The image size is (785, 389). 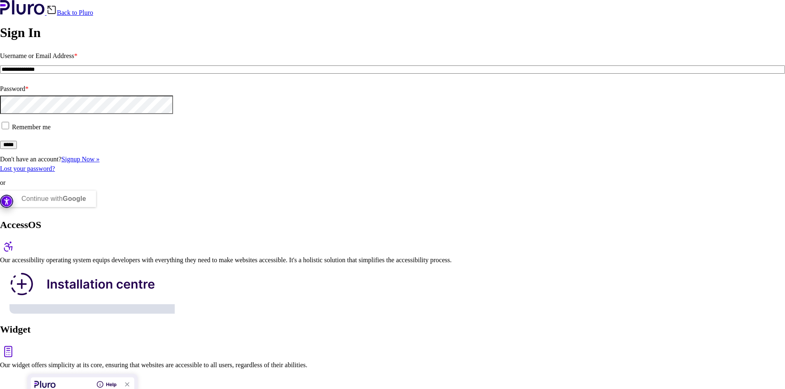 What do you see at coordinates (54, 199) in the screenshot?
I see `div: Continue with` at bounding box center [54, 199].